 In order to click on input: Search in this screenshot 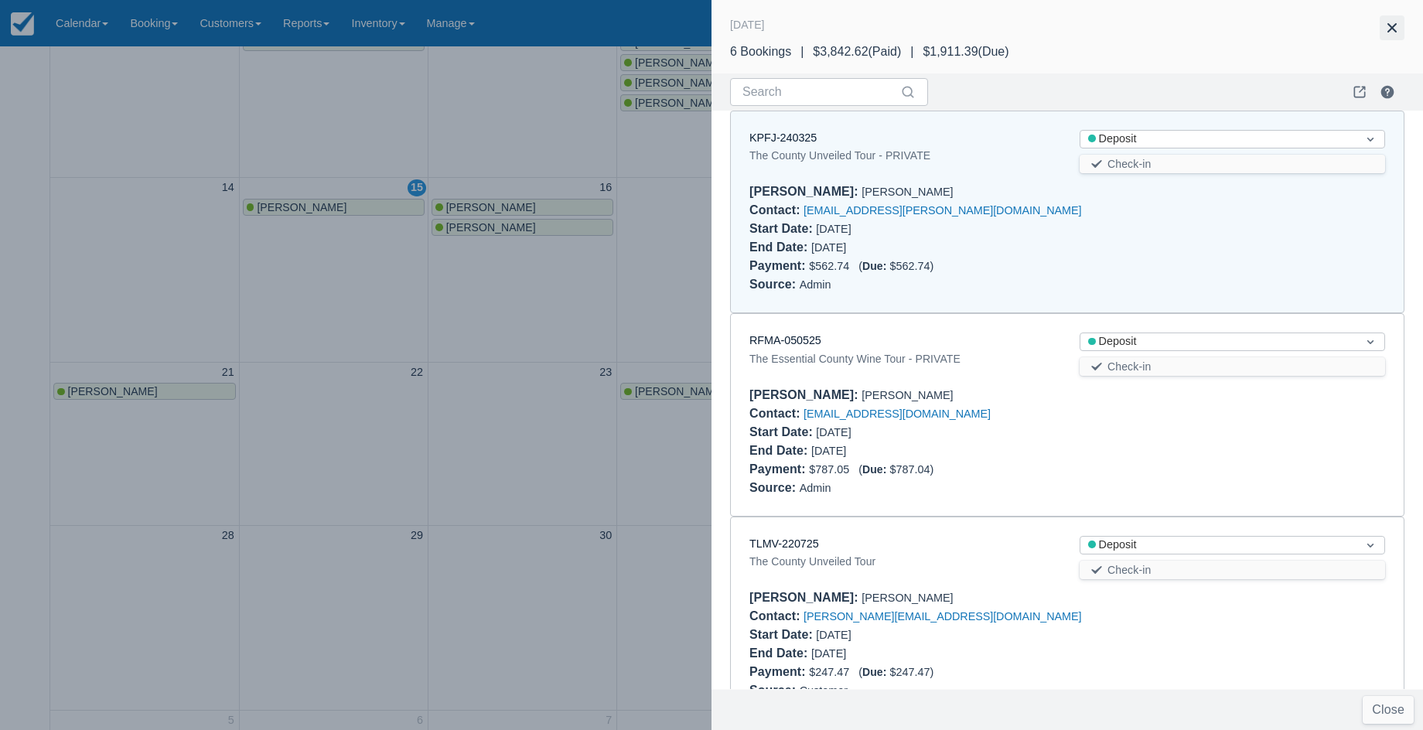, I will do `click(820, 92)`.